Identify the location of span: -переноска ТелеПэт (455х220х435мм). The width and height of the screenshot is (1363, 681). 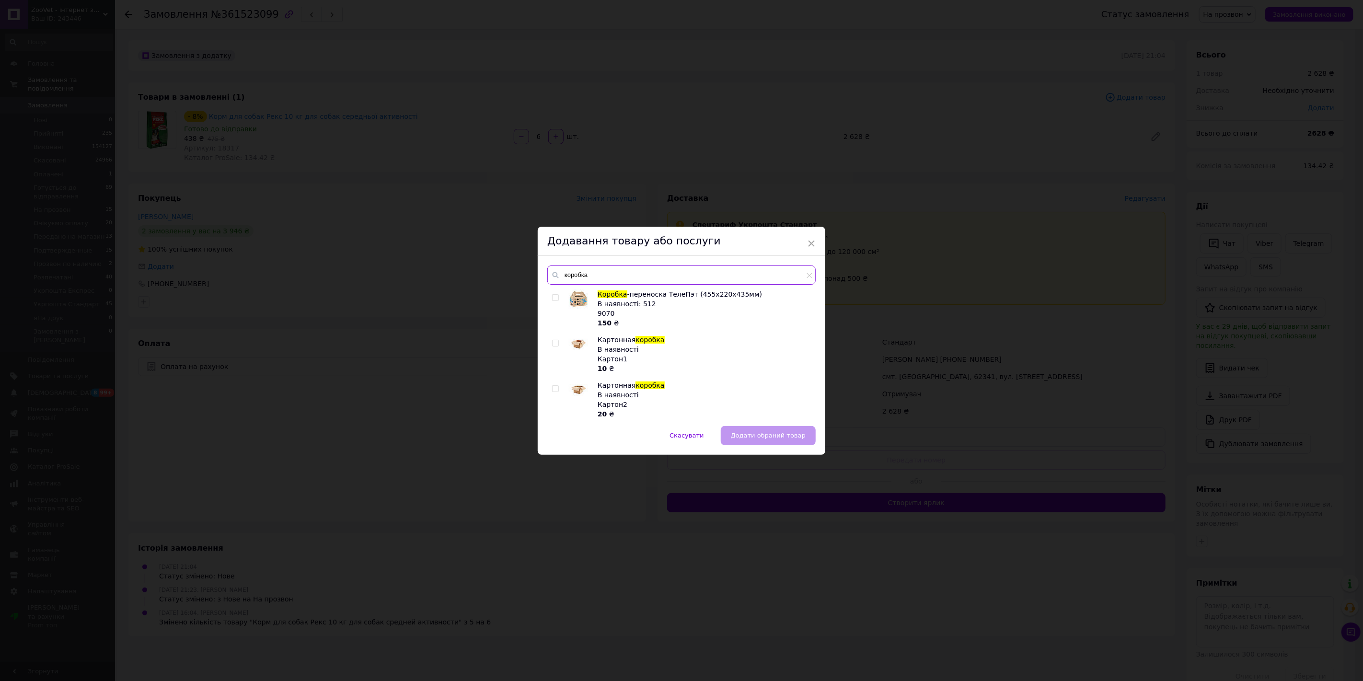
(695, 294).